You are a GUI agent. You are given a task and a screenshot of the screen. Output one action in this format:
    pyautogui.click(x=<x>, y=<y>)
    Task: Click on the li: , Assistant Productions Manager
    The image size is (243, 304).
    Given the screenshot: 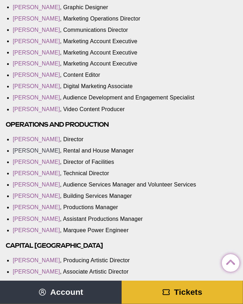 What is the action you would take?
    pyautogui.click(x=118, y=219)
    